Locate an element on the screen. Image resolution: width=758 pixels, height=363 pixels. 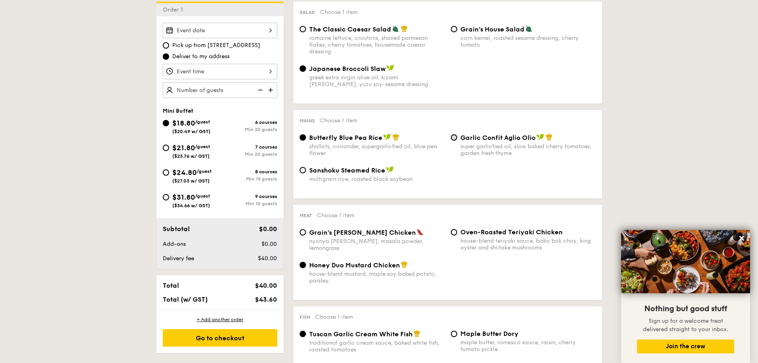
input: Tuscan Garlic Cream White Fishtraditional garlic cream sauce, baked white fish, roasted tomatoes is located at coordinates (303, 334).